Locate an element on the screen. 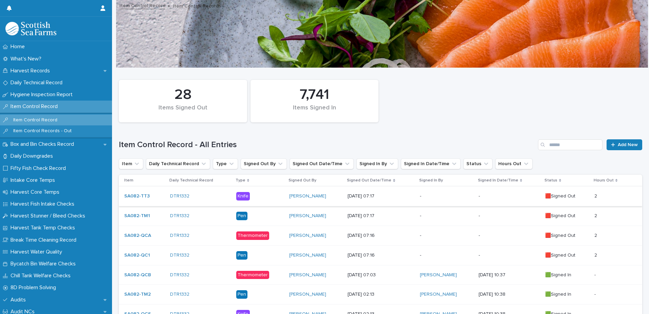 The image size is (649, 314). div: 28 is located at coordinates (183, 95).